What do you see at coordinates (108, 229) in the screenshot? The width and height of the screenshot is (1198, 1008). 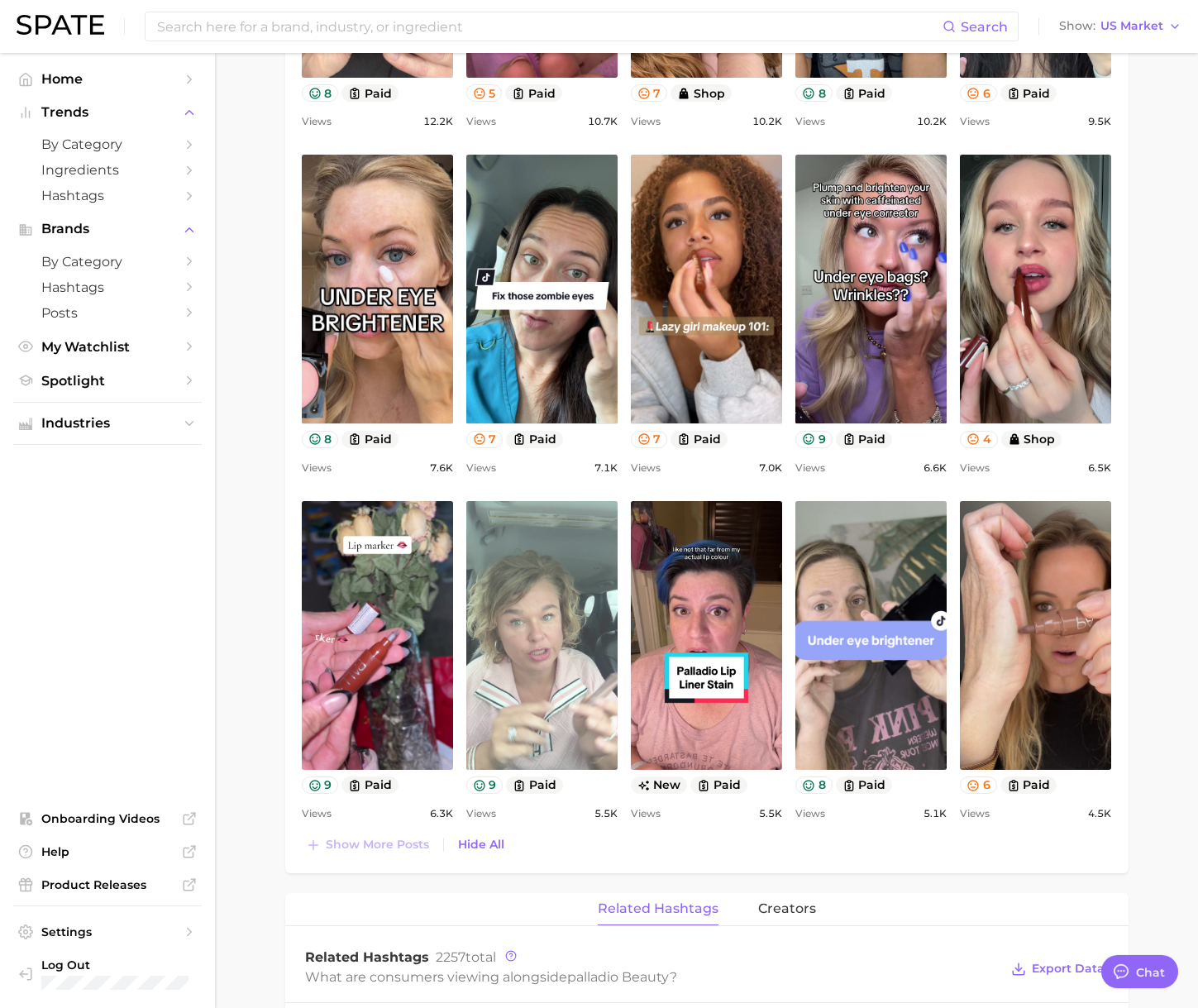 I see `button: Brands` at bounding box center [108, 229].